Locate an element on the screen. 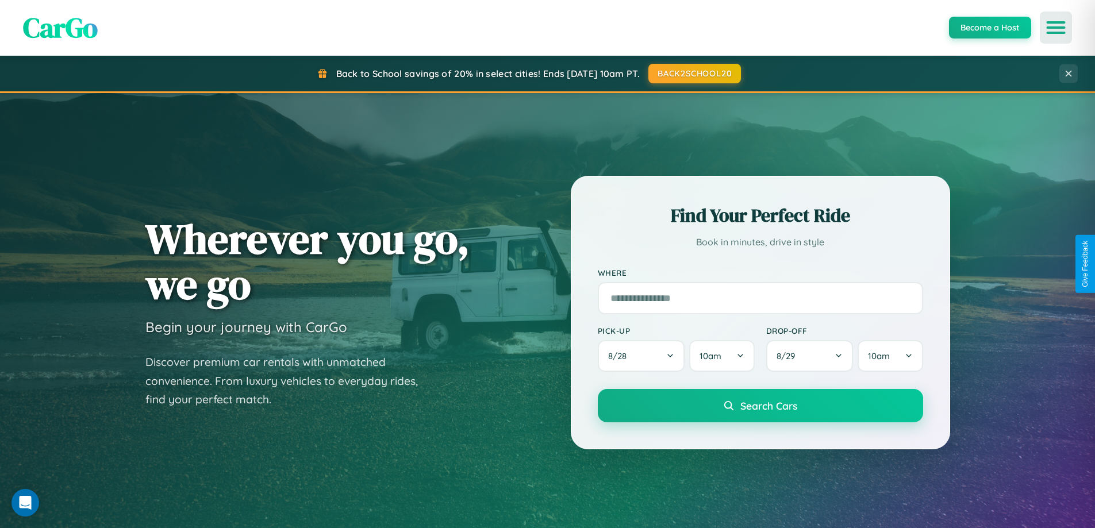 Image resolution: width=1095 pixels, height=528 pixels. h2: Find Your Perfect Ride is located at coordinates (761, 216).